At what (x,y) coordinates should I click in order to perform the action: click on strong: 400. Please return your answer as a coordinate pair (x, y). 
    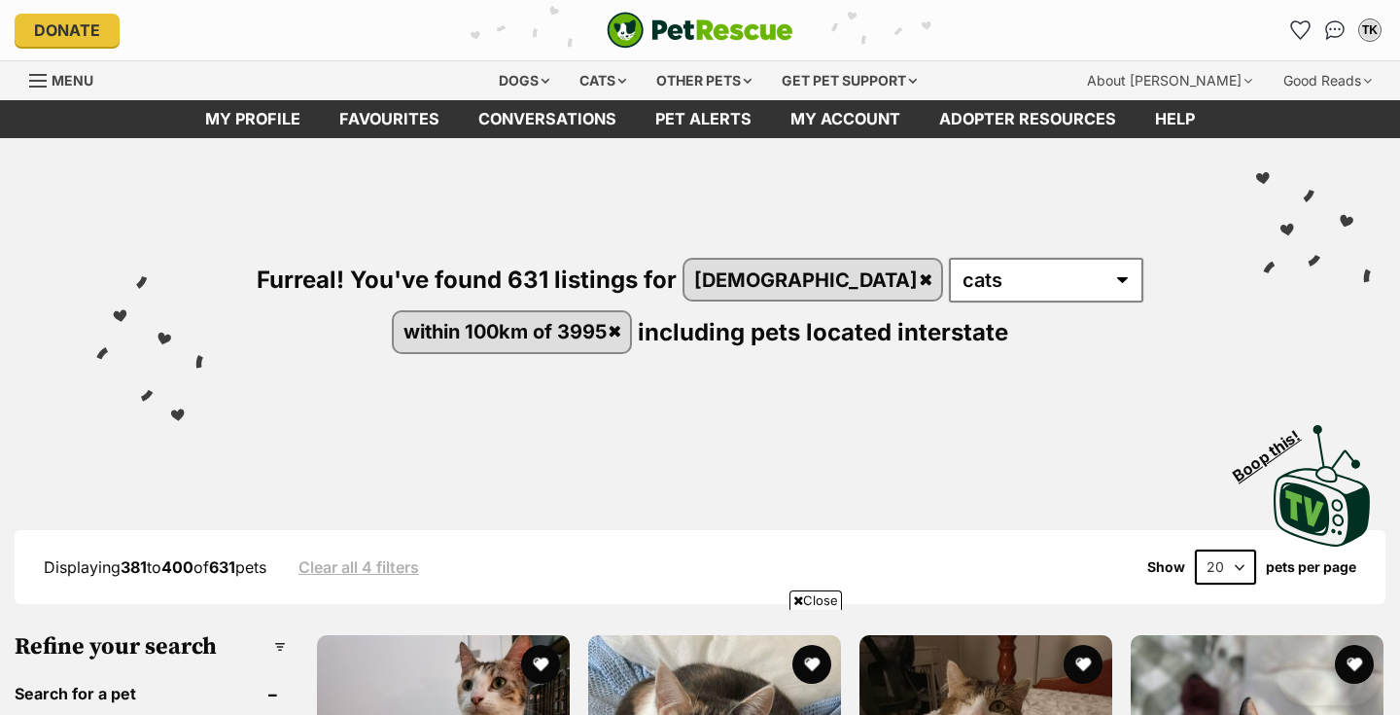
    Looking at the image, I should click on (177, 567).